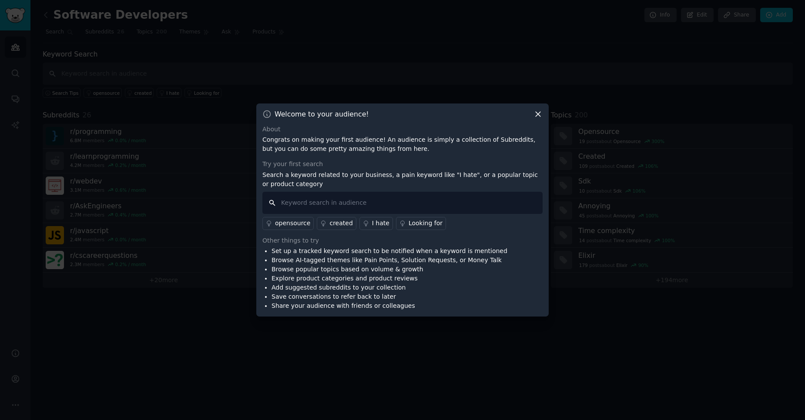 This screenshot has width=805, height=420. Describe the element at coordinates (426, 223) in the screenshot. I see `div: Looking for` at that location.